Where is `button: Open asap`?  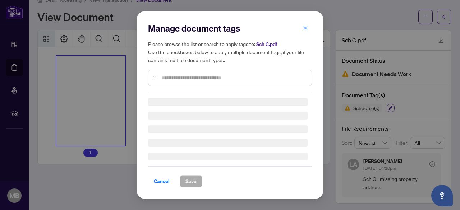 button: Open asap is located at coordinates (442, 196).